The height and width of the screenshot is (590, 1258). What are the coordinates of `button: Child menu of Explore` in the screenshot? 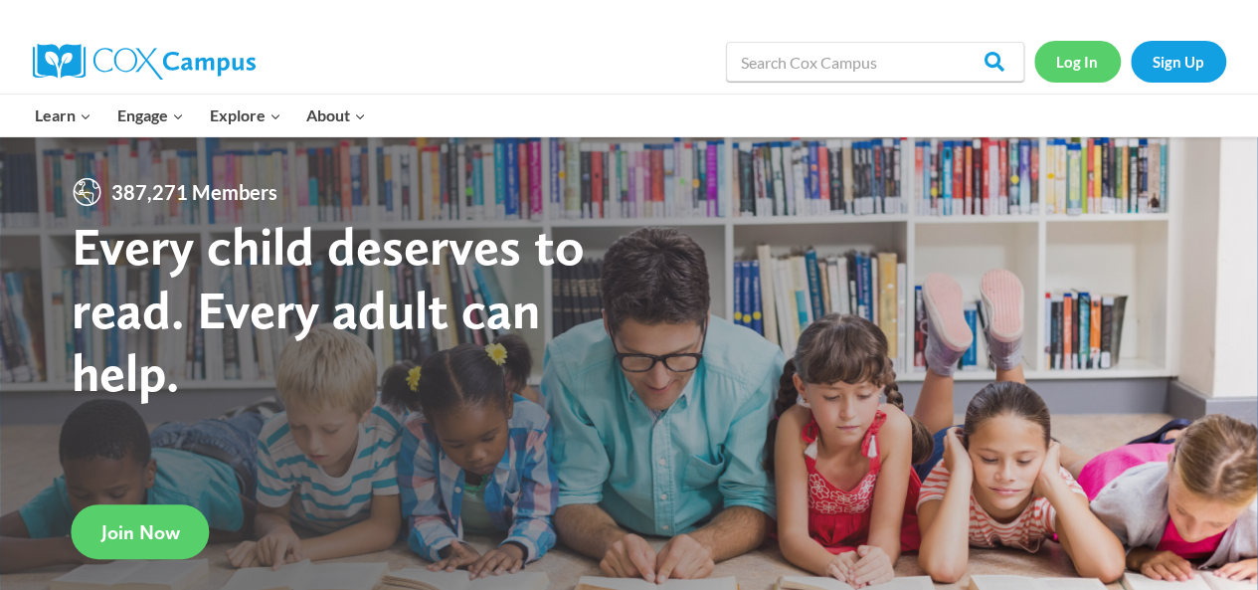 It's located at (246, 115).